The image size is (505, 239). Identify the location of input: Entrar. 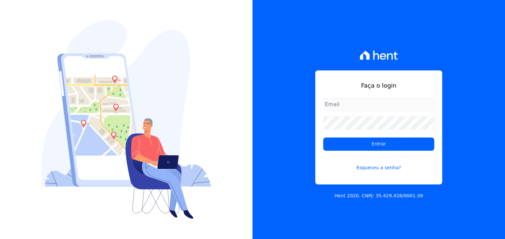
(379, 144).